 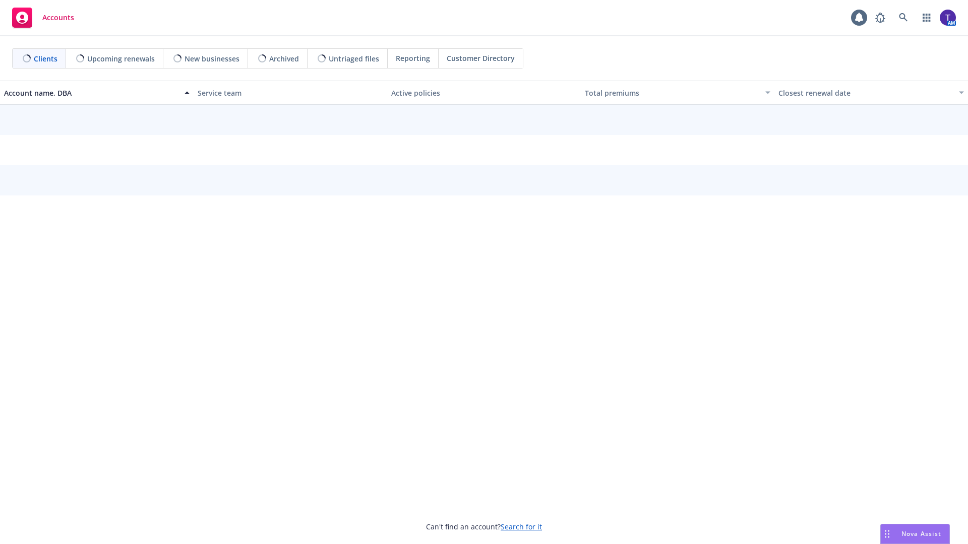 What do you see at coordinates (947, 18) in the screenshot?
I see `img: photo` at bounding box center [947, 18].